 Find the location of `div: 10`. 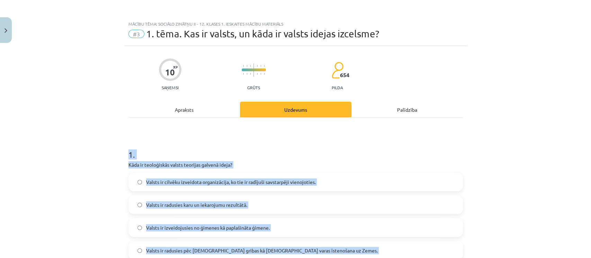

div: 10 is located at coordinates (170, 72).